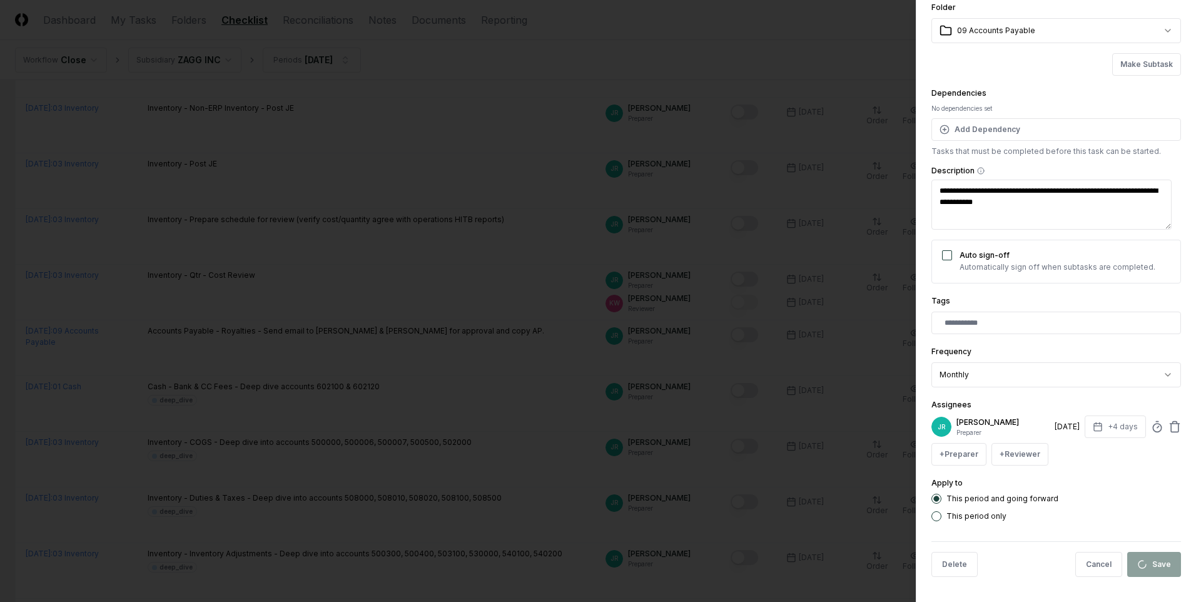 This screenshot has height=602, width=1196. I want to click on p: Preparer, so click(1003, 432).